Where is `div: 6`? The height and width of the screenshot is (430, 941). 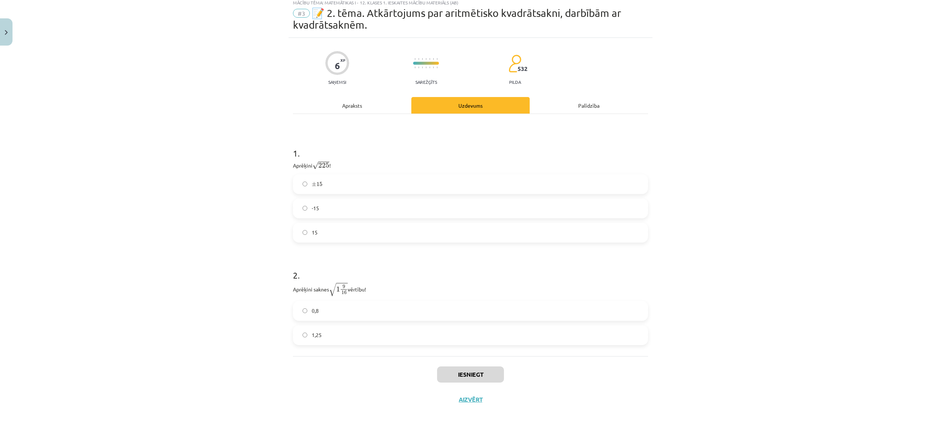 div: 6 is located at coordinates (337, 66).